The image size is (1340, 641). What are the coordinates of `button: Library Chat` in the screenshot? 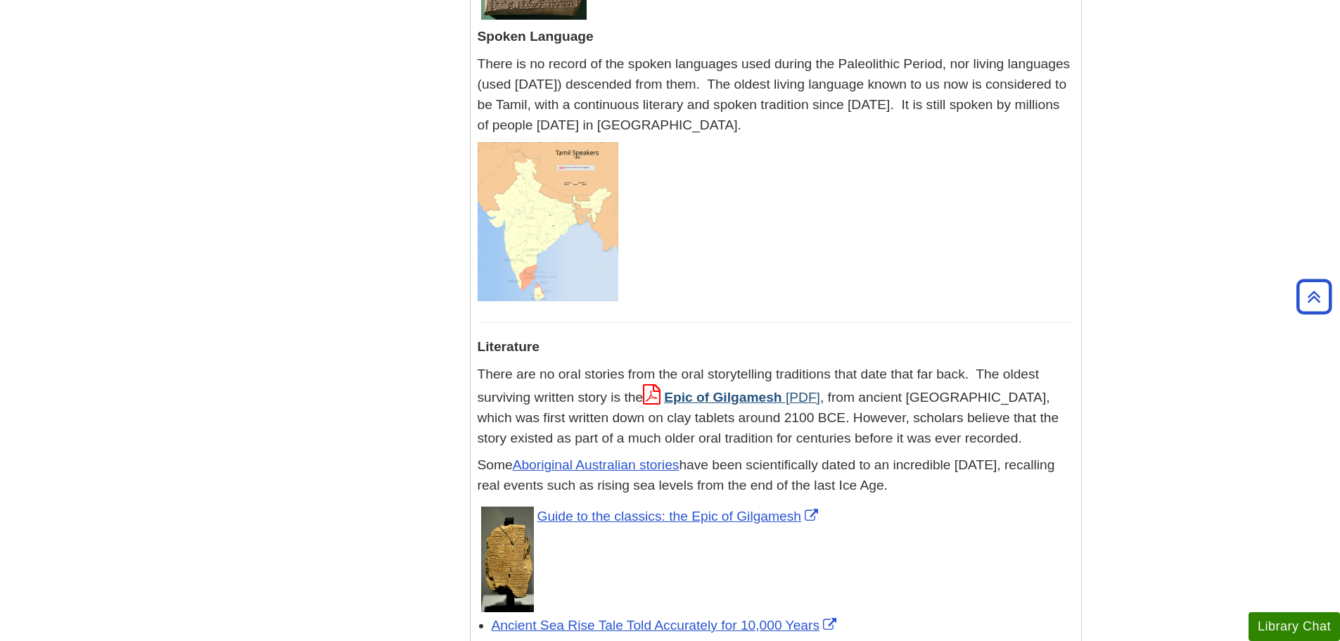 It's located at (1294, 626).